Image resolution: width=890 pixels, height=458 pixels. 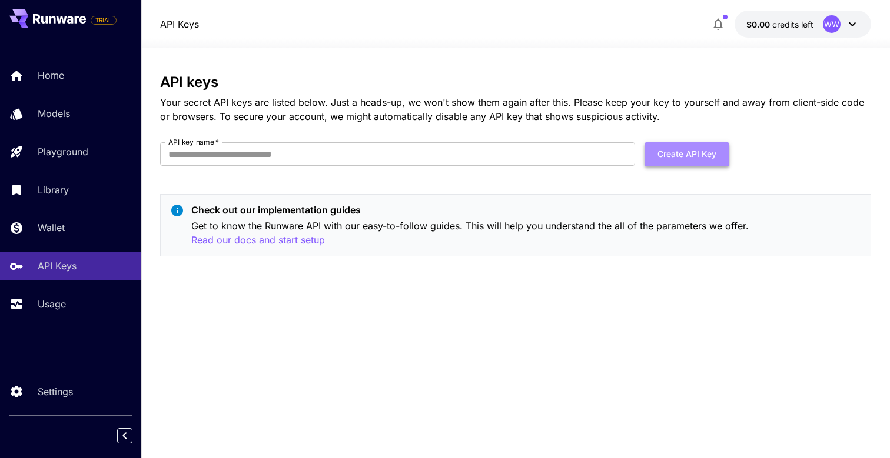 What do you see at coordinates (51, 75) in the screenshot?
I see `p: Home` at bounding box center [51, 75].